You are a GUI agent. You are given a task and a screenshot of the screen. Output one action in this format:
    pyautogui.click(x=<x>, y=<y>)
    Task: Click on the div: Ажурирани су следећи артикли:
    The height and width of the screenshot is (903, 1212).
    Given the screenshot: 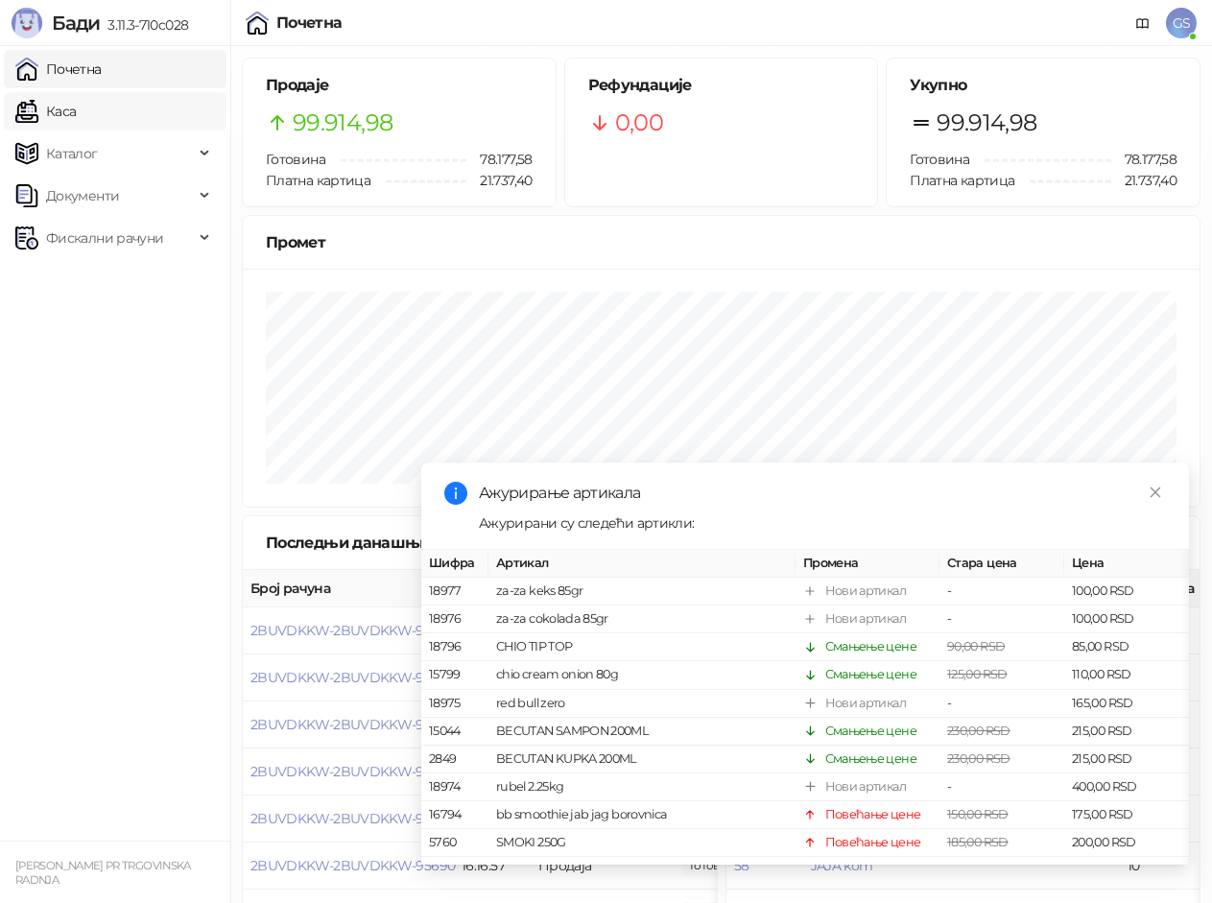 What is the action you would take?
    pyautogui.click(x=822, y=523)
    